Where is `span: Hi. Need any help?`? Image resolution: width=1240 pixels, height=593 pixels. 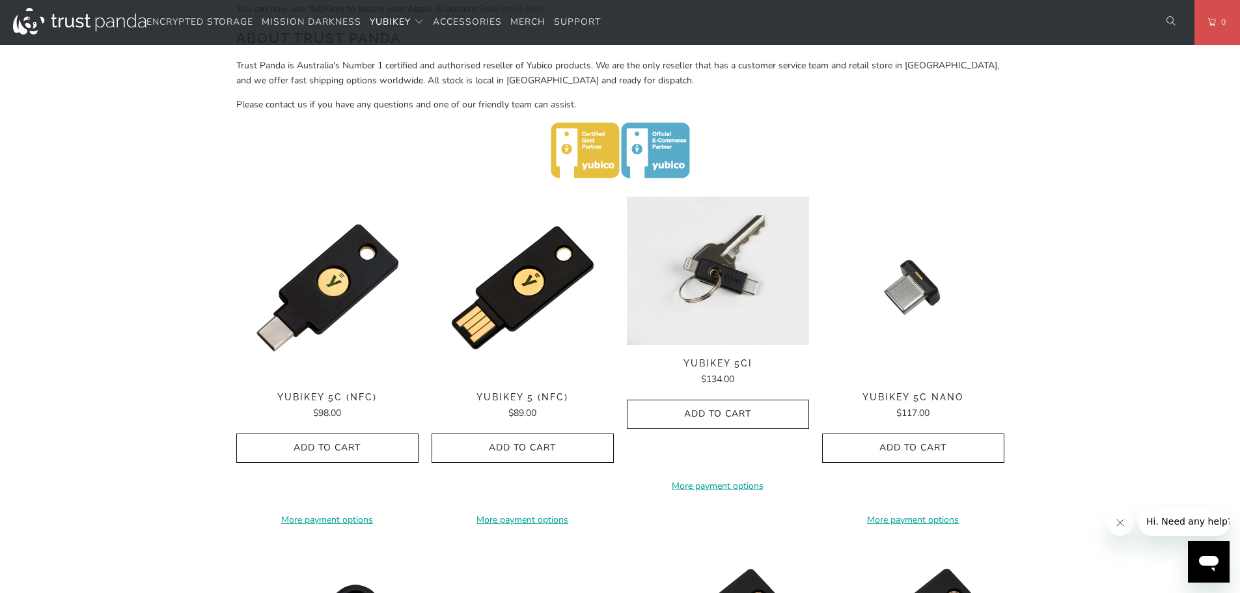
span: Hi. Need any help? is located at coordinates (51, 14).